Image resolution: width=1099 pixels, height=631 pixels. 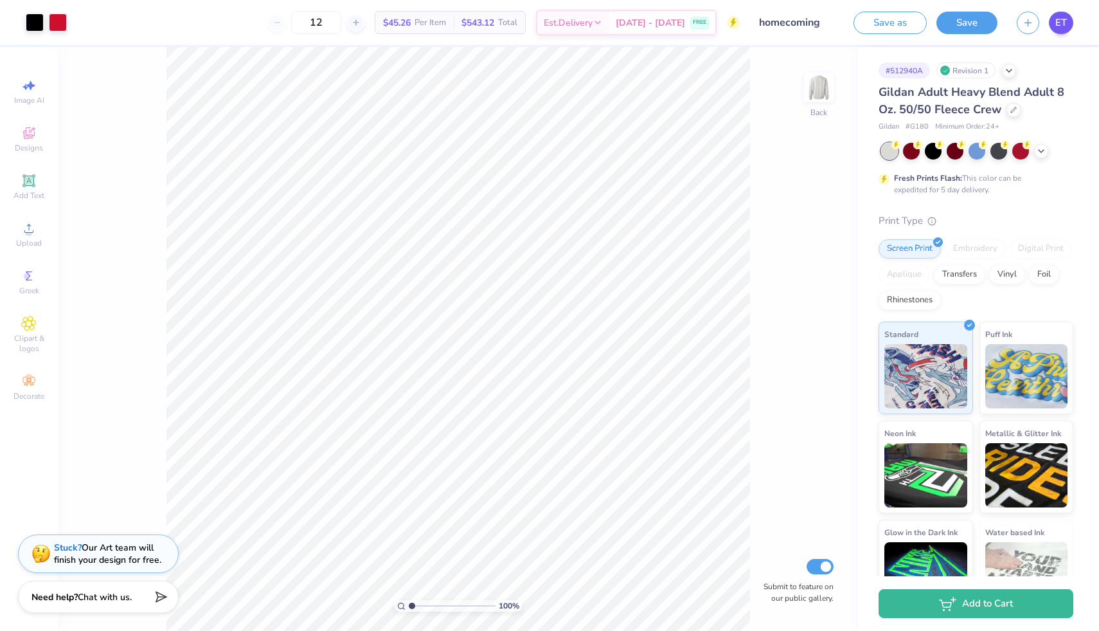 What do you see at coordinates (55, 597) in the screenshot?
I see `strong: Need help?` at bounding box center [55, 597].